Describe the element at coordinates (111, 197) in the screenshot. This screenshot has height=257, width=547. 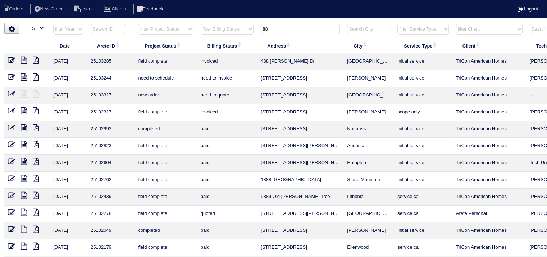
I see `td: 25102439` at that location.